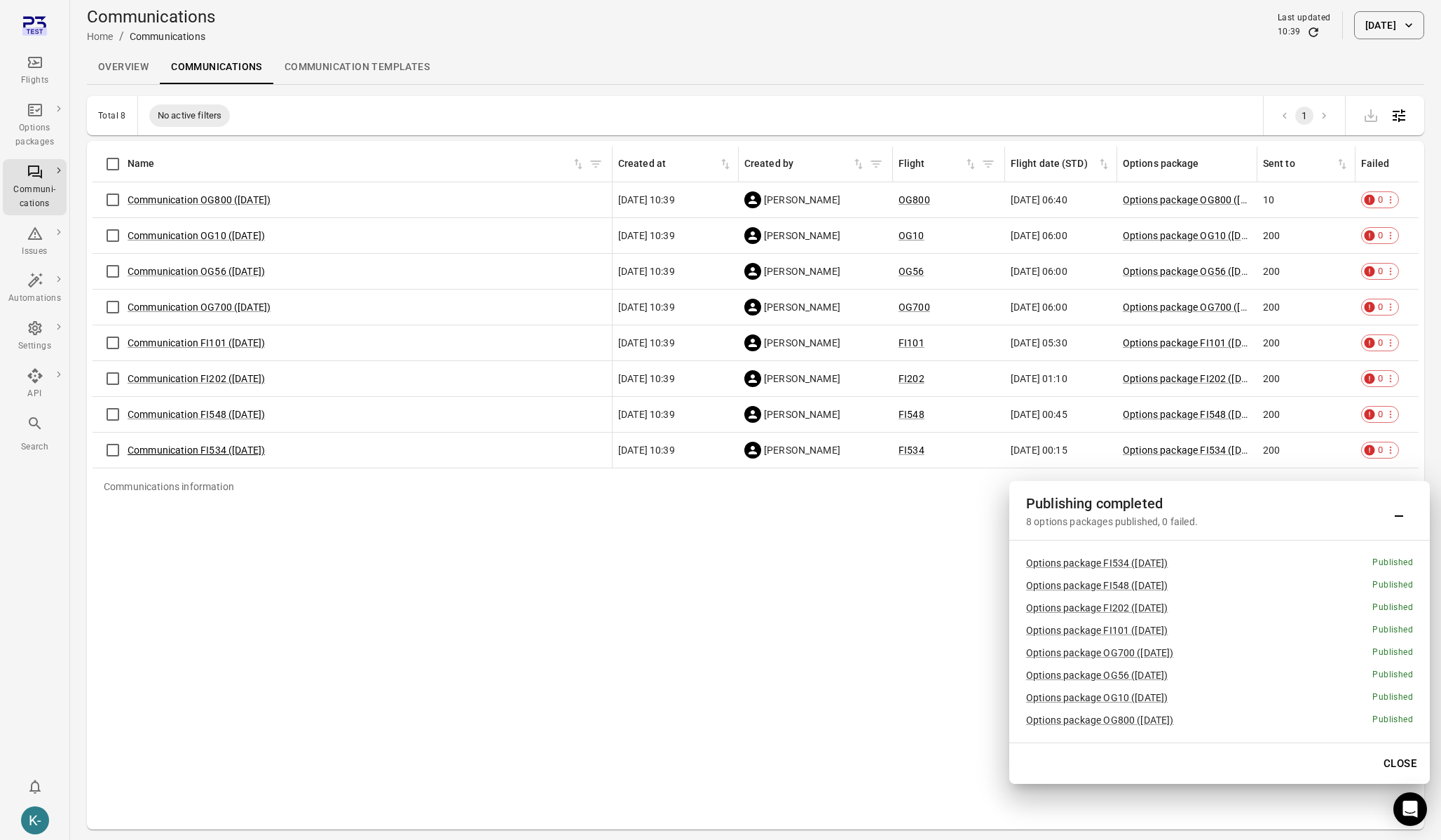 This screenshot has height=840, width=1441. I want to click on a: Settings, so click(34, 336).